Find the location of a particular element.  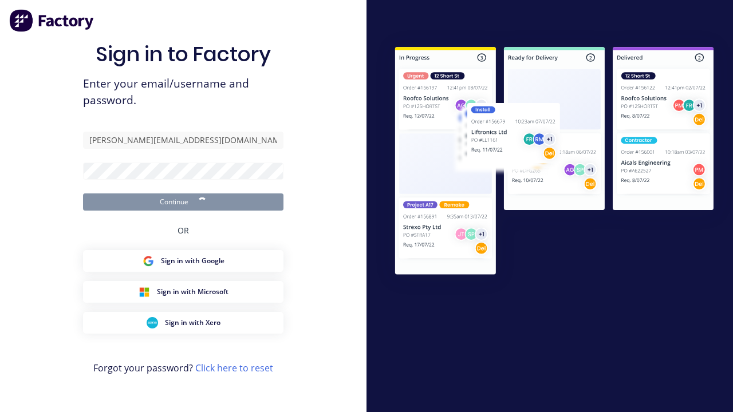

button: Xero Sign inSign in with Xero is located at coordinates (183, 323).